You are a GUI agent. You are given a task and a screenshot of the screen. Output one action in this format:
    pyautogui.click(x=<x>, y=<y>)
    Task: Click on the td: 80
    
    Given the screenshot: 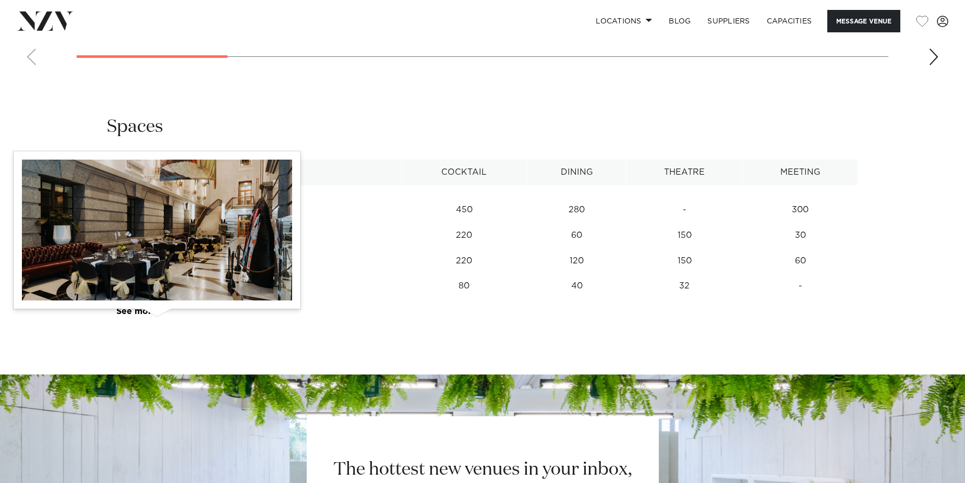 What is the action you would take?
    pyautogui.click(x=464, y=286)
    